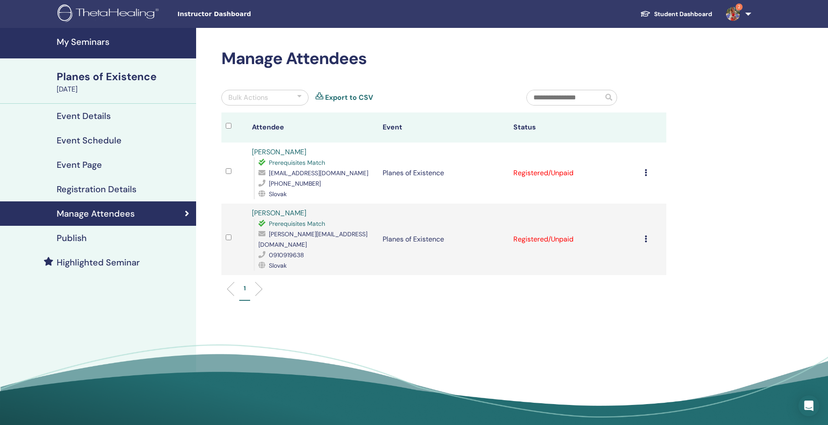 Image resolution: width=828 pixels, height=425 pixels. Describe the element at coordinates (574, 127) in the screenshot. I see `th: Status` at that location.